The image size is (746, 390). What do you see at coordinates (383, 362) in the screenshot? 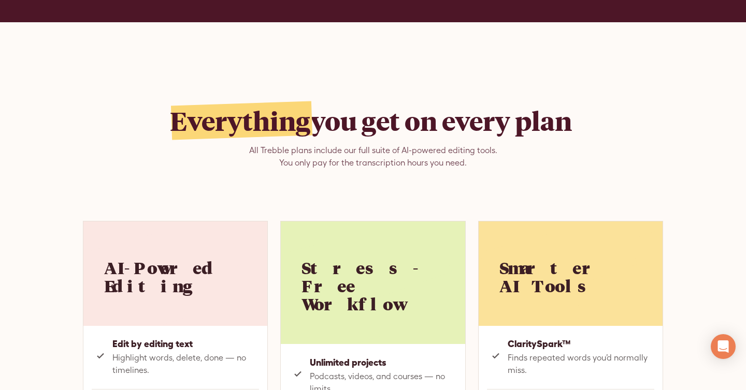
I see `strong: Unlimited projects` at bounding box center [383, 362].